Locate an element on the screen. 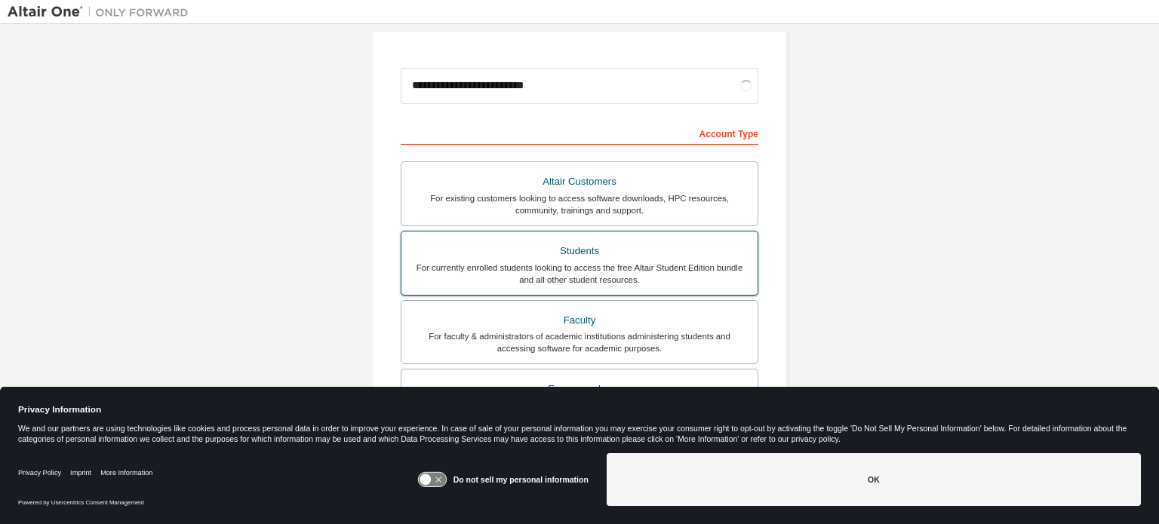 This screenshot has width=1159, height=524. div: Account Type is located at coordinates (579, 133).